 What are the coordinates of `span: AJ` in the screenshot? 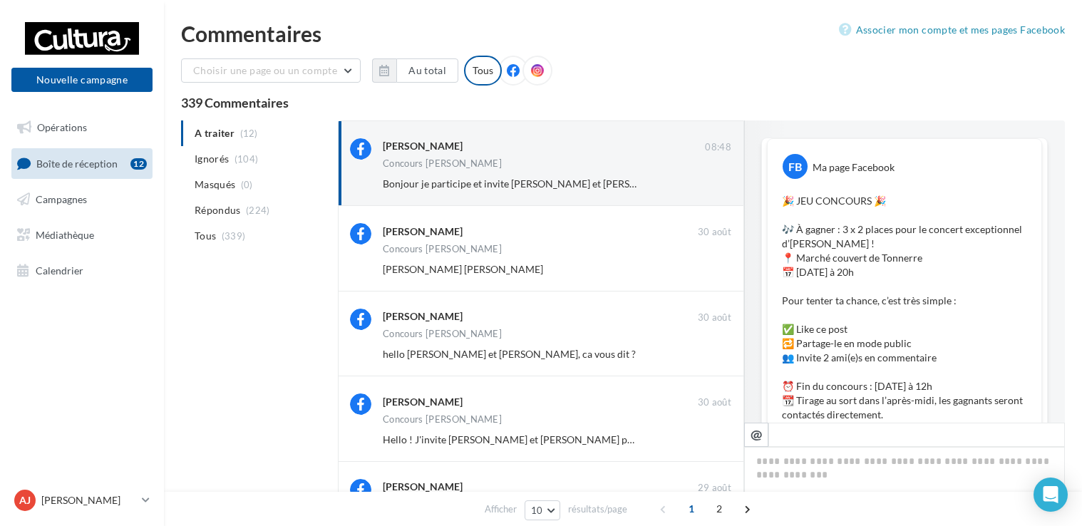 It's located at (25, 500).